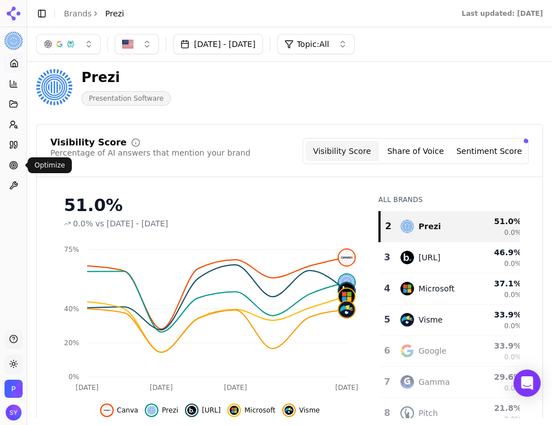  What do you see at coordinates (432, 351) in the screenshot?
I see `div: Google` at bounding box center [432, 351].